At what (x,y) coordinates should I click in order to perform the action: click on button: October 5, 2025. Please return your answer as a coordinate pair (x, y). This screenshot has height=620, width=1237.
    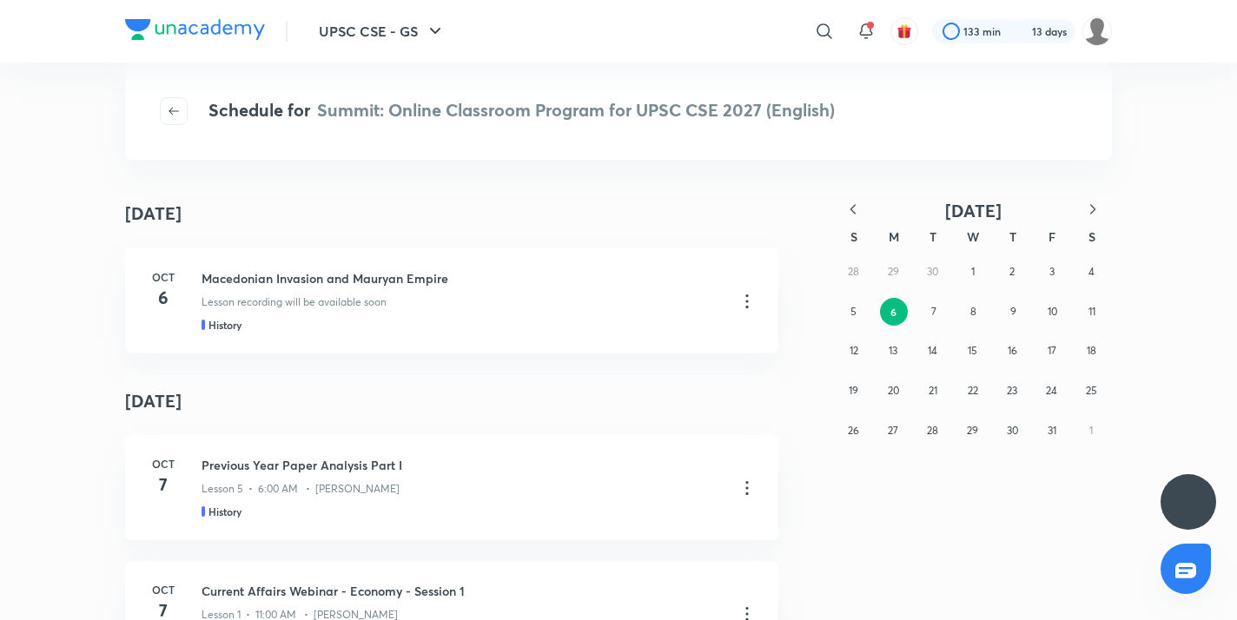
    Looking at the image, I should click on (854, 312).